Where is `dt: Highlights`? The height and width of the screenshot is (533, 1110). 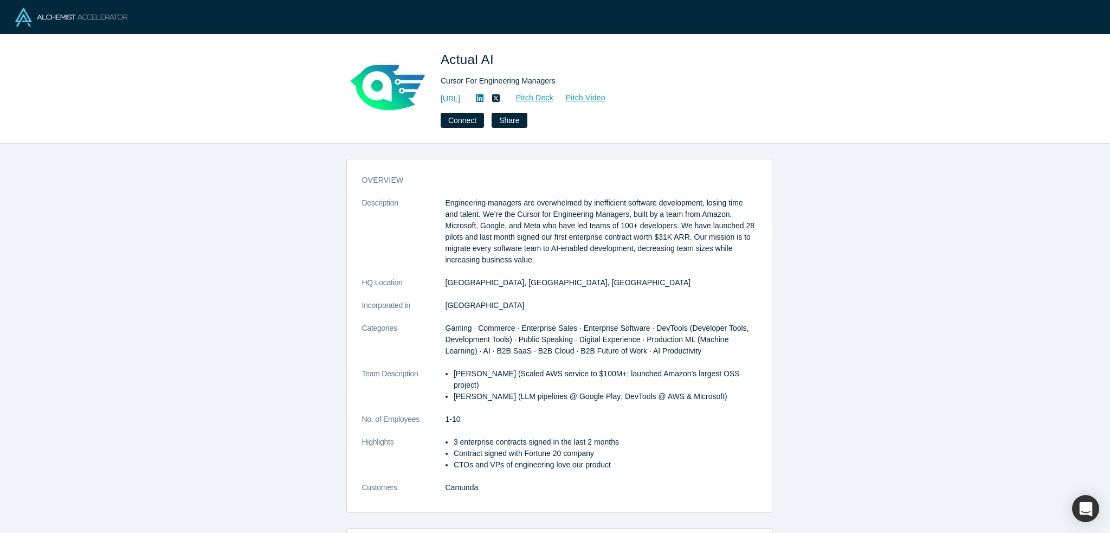 dt: Highlights is located at coordinates (404, 459).